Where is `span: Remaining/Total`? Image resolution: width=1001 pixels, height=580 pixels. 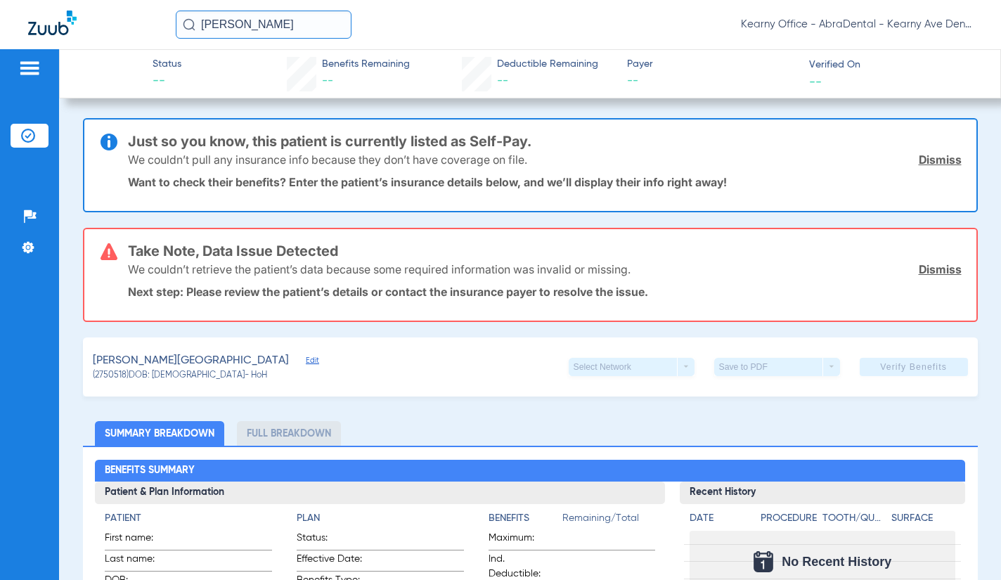 span: Remaining/Total is located at coordinates (608, 521).